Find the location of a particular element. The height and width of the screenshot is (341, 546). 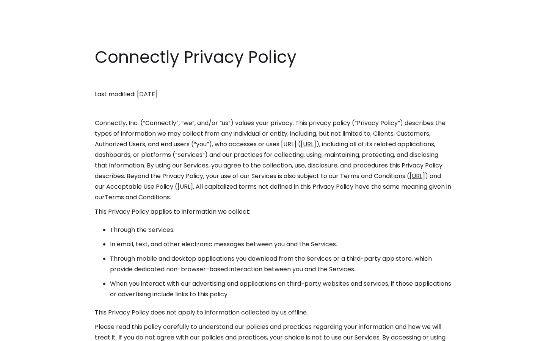

aside: Language selected: English is located at coordinates (27, 333).